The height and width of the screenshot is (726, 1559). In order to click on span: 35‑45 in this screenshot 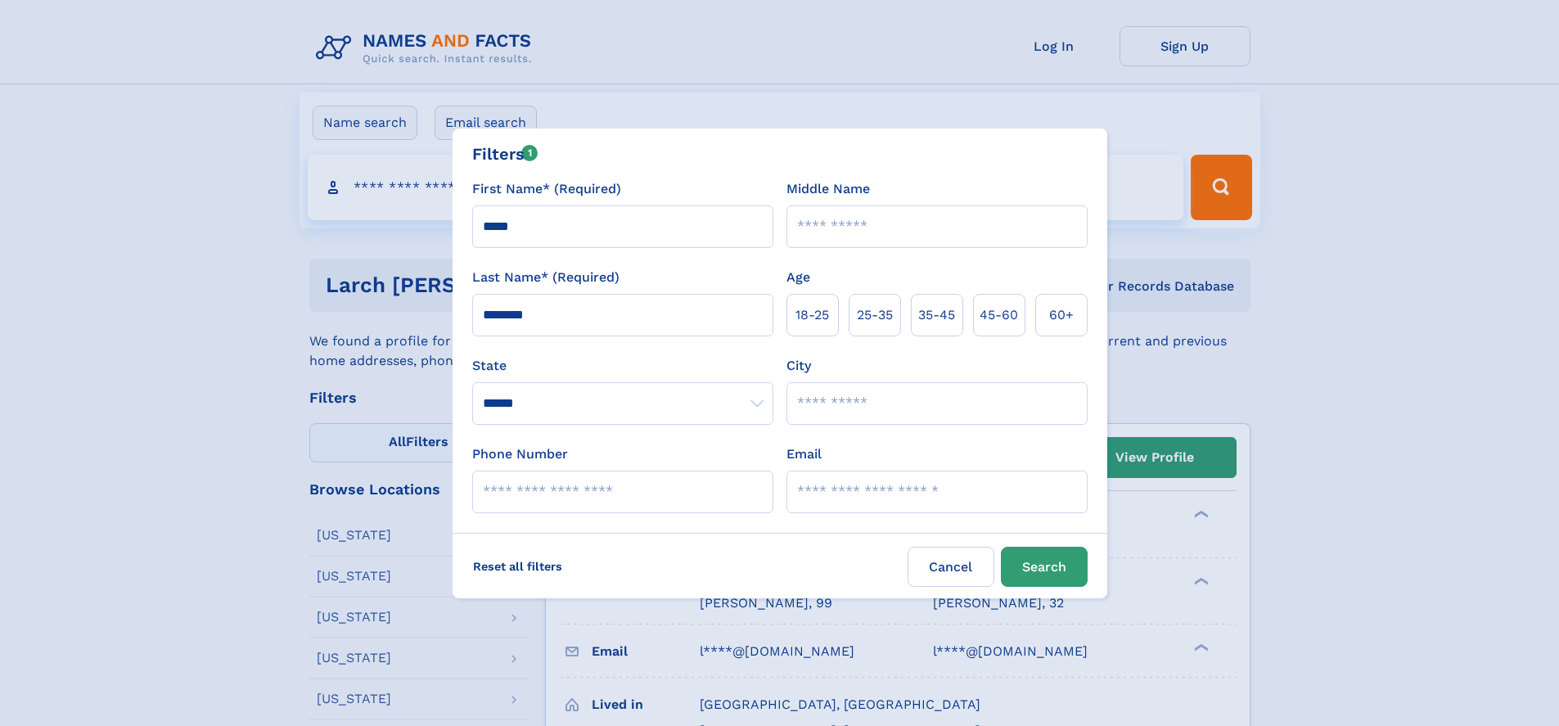, I will do `click(936, 315)`.